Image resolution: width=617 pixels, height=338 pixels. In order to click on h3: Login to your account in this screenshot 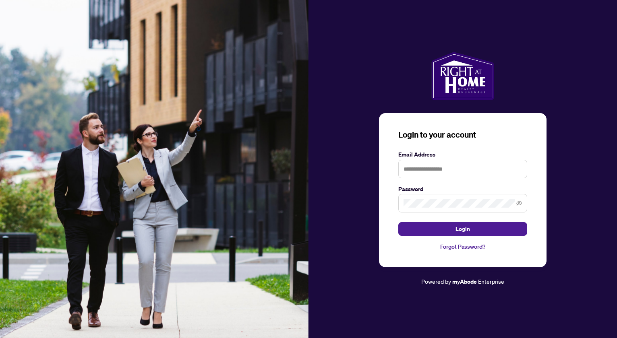, I will do `click(463, 135)`.